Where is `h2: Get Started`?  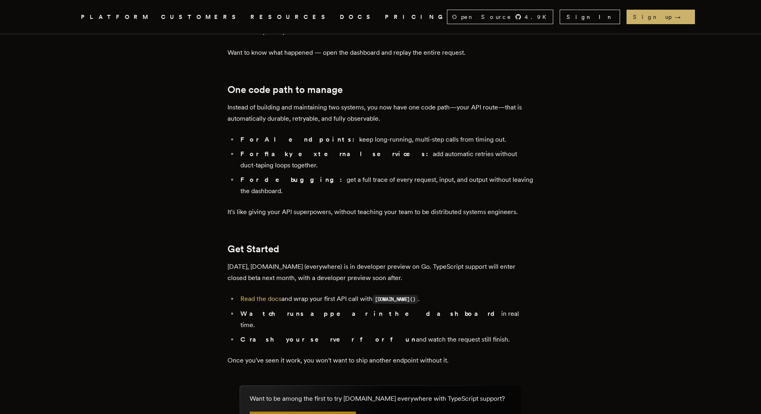
h2: Get Started is located at coordinates (381, 249).